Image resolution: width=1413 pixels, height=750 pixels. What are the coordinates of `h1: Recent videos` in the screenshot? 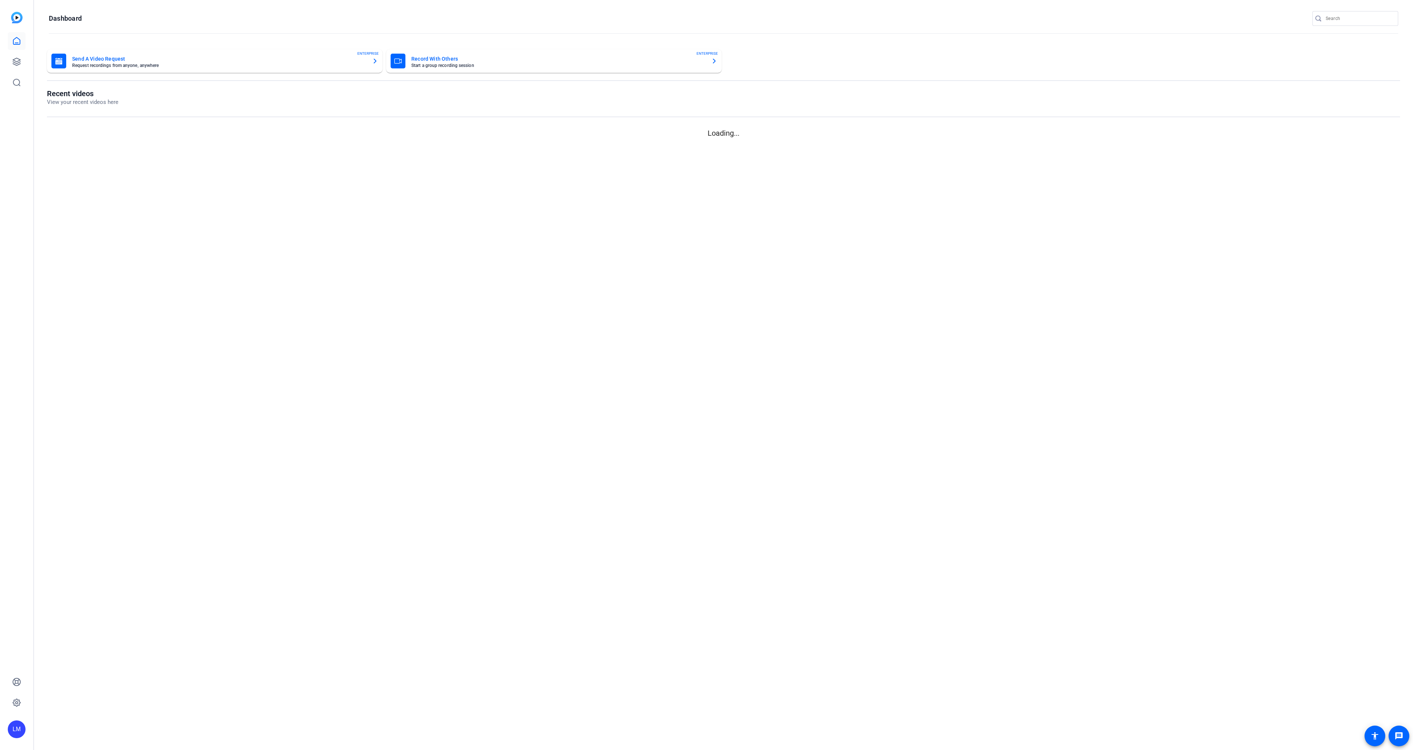 It's located at (82, 94).